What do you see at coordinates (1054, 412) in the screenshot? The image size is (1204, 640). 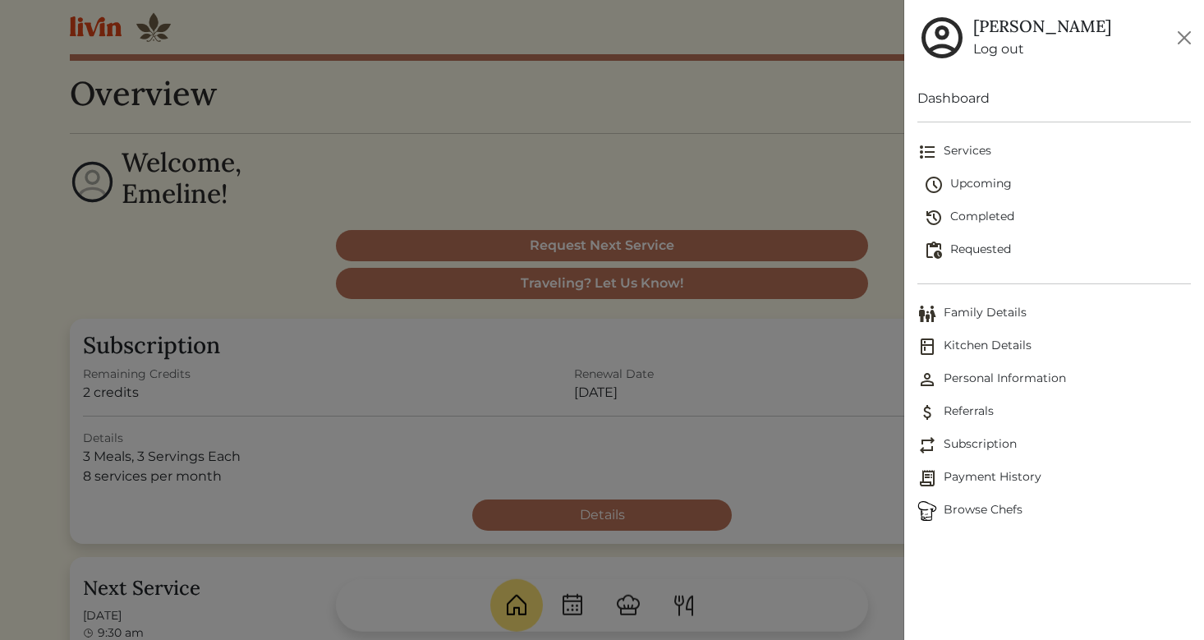 I see `a: ReferralsReferrals` at bounding box center [1054, 412].